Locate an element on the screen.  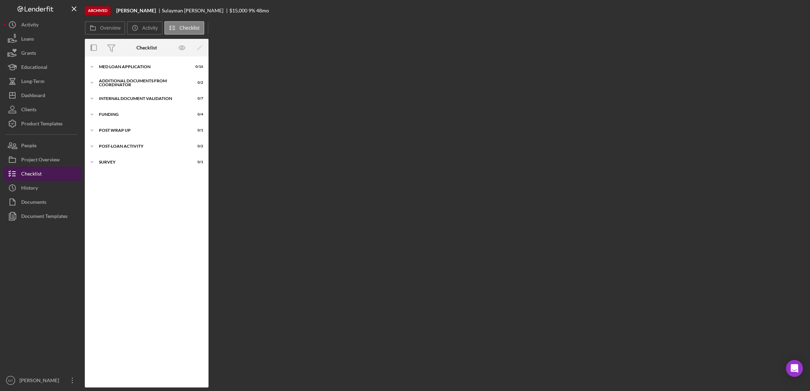
button: Loans is located at coordinates (42, 39).